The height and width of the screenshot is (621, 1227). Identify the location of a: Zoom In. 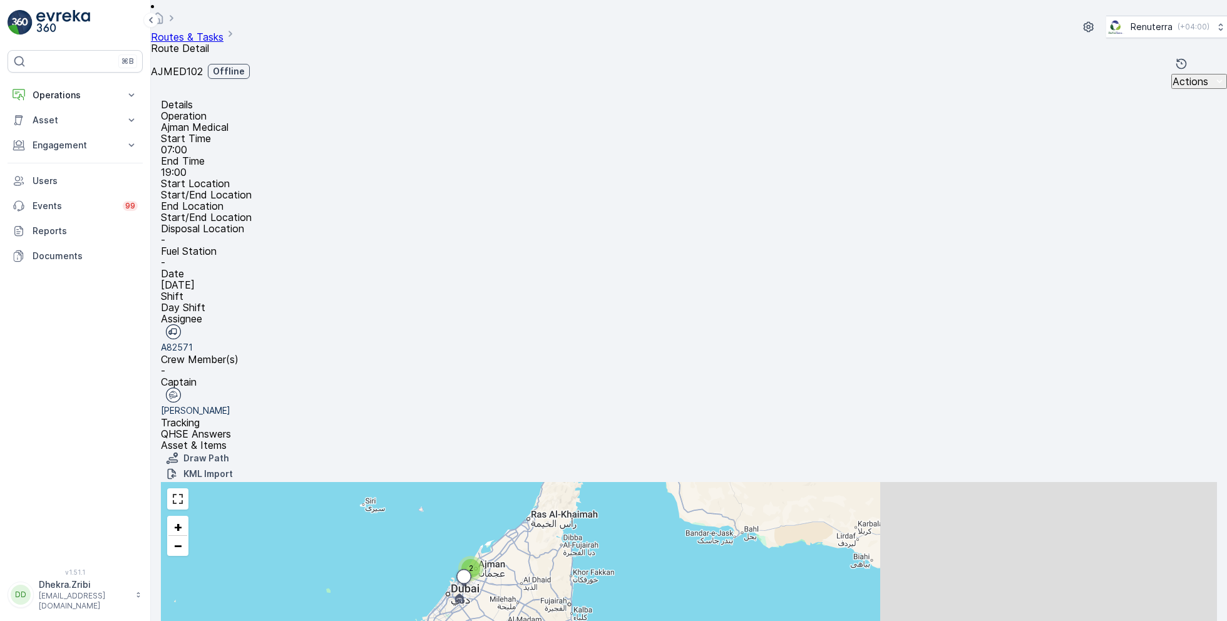
(178, 527).